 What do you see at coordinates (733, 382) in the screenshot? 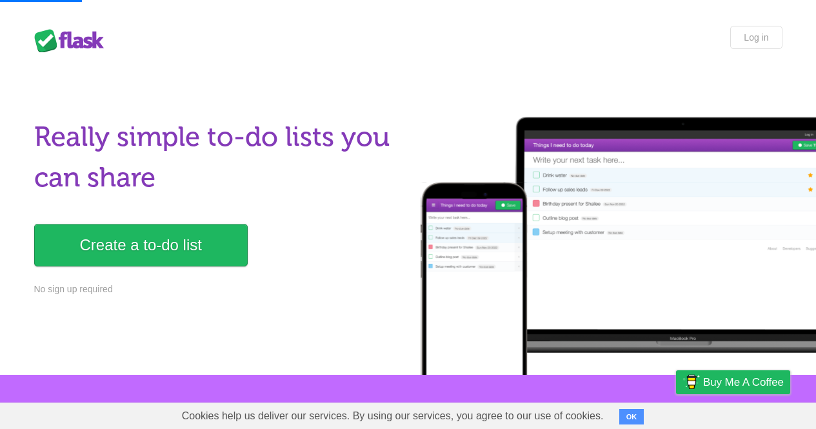
I see `a: Buy me a coffee` at bounding box center [733, 382].